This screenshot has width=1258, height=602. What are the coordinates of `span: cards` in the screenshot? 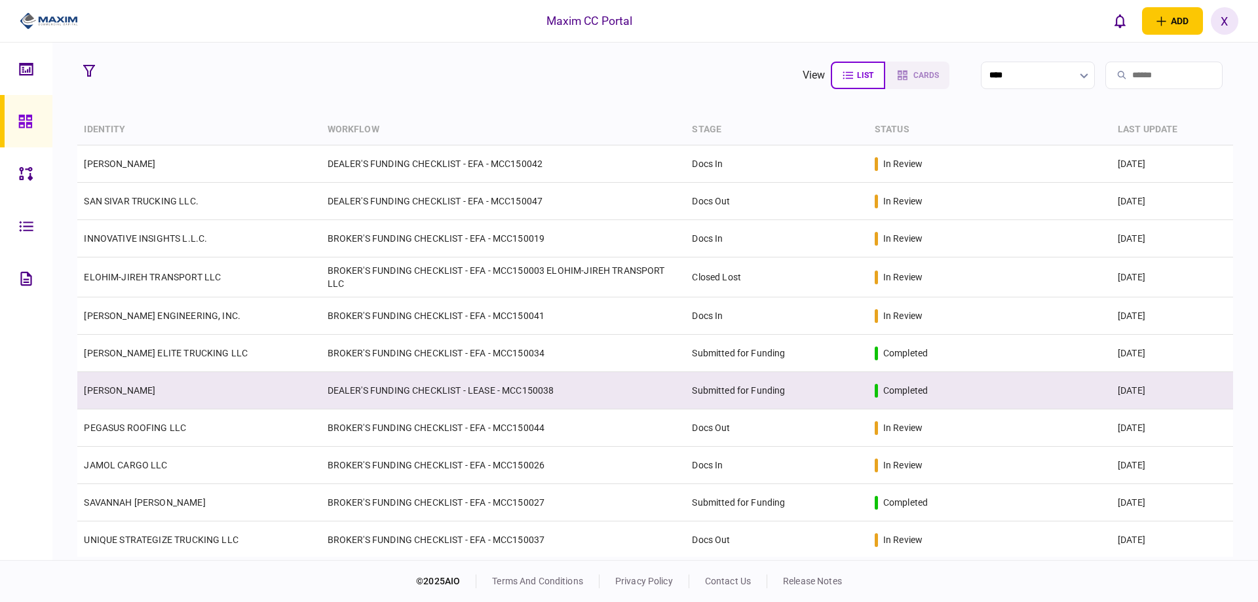 It's located at (926, 75).